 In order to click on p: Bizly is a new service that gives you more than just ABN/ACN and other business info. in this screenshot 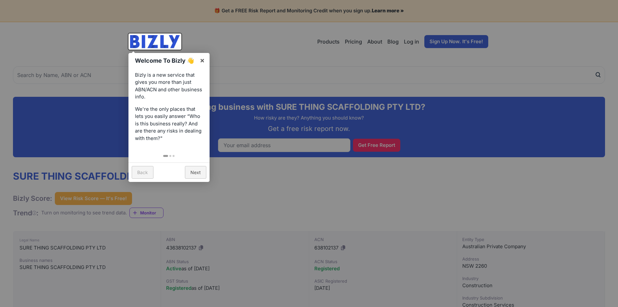, I will do `click(169, 86)`.